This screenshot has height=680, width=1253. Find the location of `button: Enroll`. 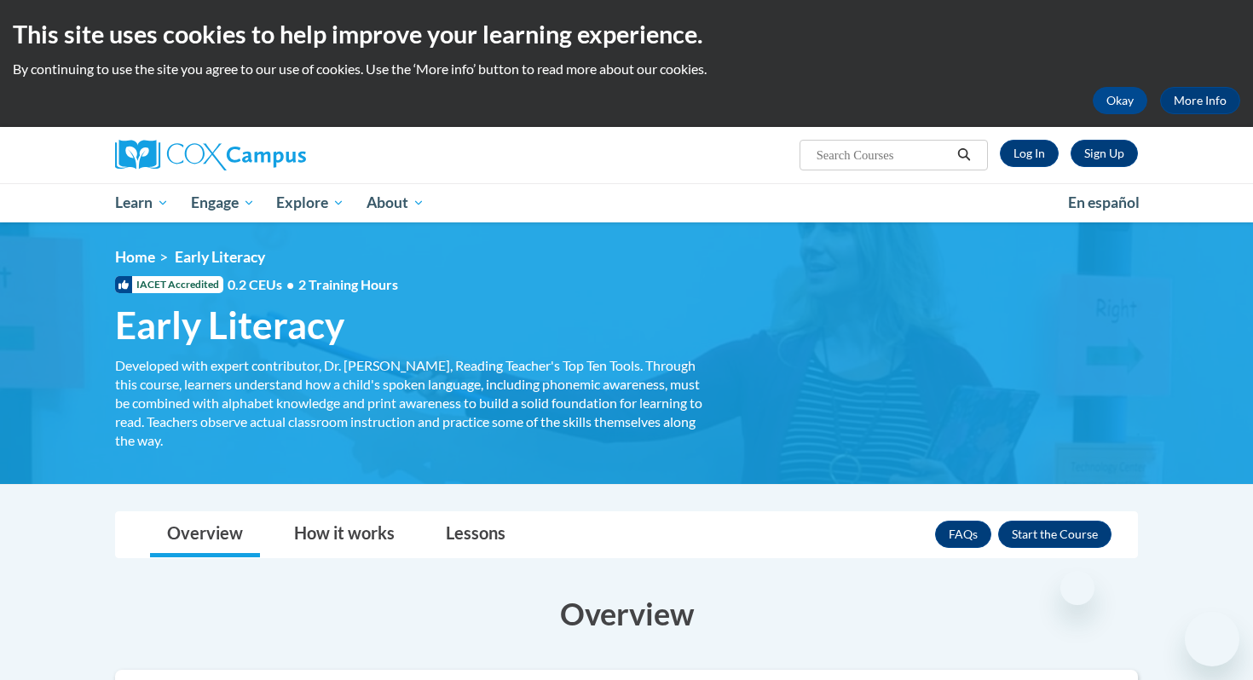

button: Enroll is located at coordinates (1055, 535).